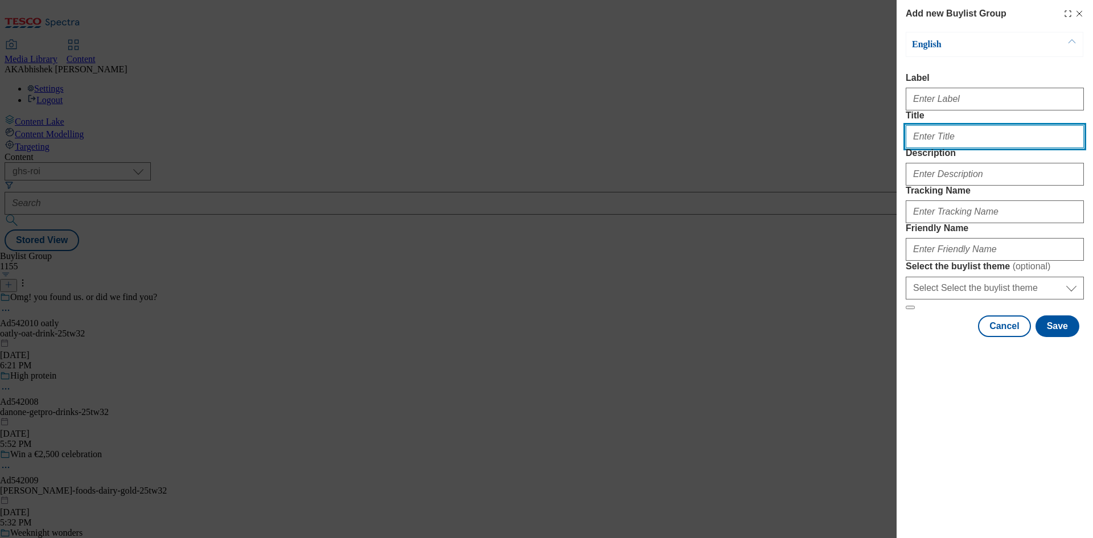 Image resolution: width=1093 pixels, height=538 pixels. What do you see at coordinates (995, 228) in the screenshot?
I see `label: Friendly Name` at bounding box center [995, 228].